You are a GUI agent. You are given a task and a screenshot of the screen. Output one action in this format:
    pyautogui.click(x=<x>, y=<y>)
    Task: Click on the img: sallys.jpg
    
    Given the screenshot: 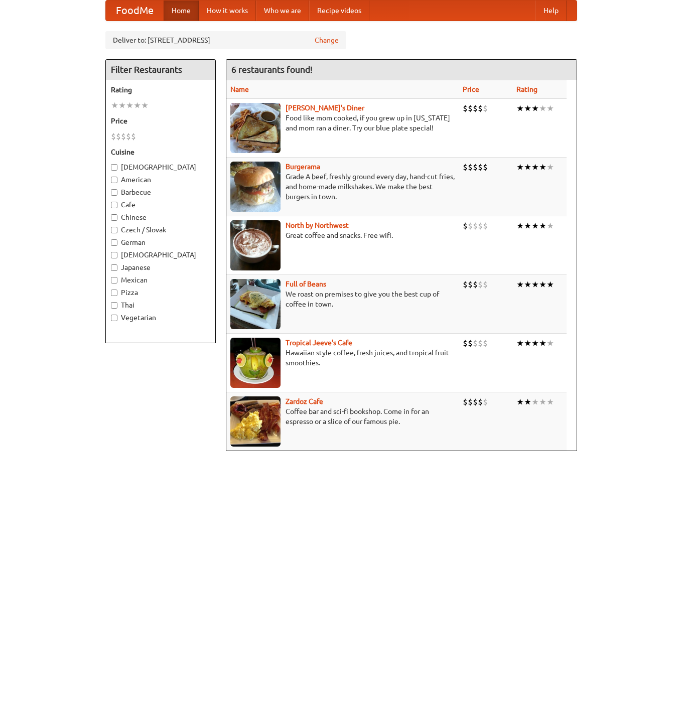 What is the action you would take?
    pyautogui.click(x=255, y=128)
    